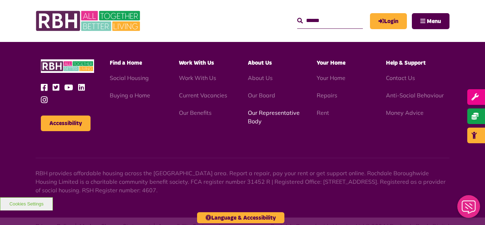 Image resolution: width=485 pixels, height=225 pixels. What do you see at coordinates (389, 21) in the screenshot?
I see `a: MyRBH` at bounding box center [389, 21].